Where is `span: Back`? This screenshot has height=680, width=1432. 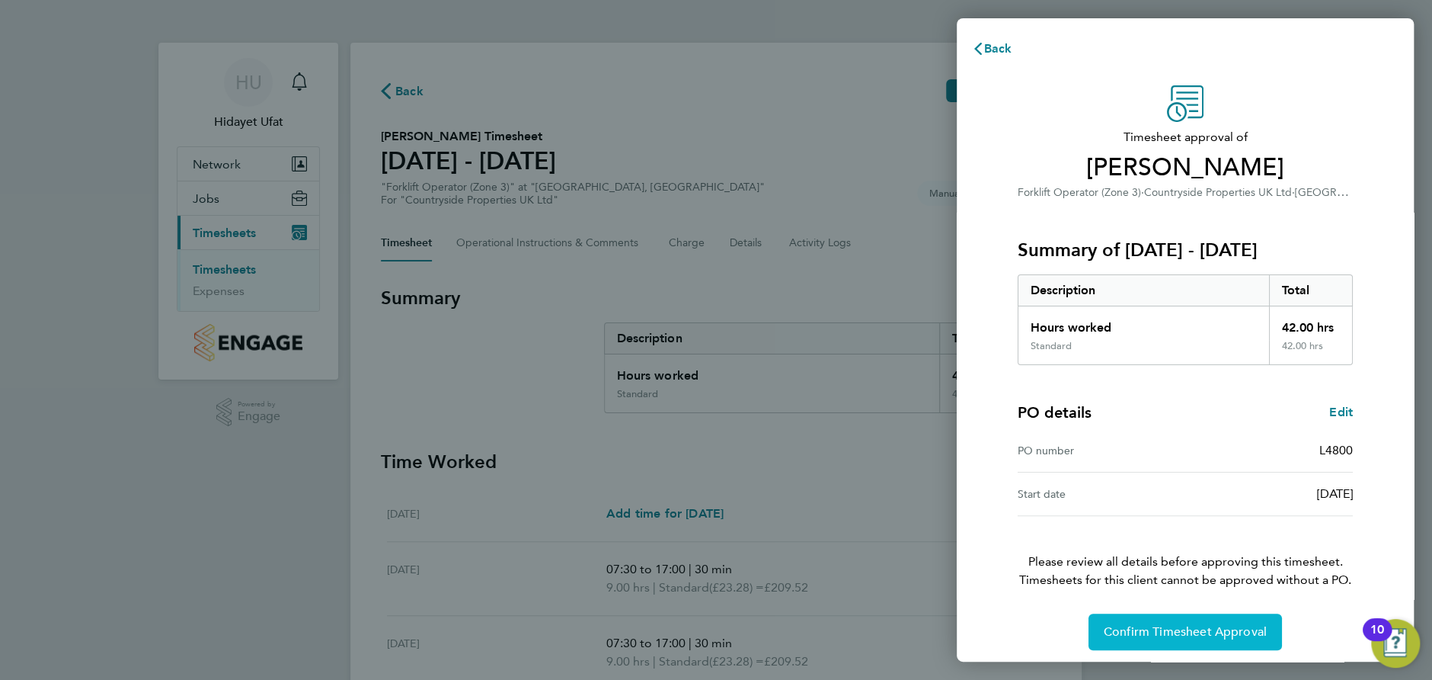 span: Back is located at coordinates (998, 48).